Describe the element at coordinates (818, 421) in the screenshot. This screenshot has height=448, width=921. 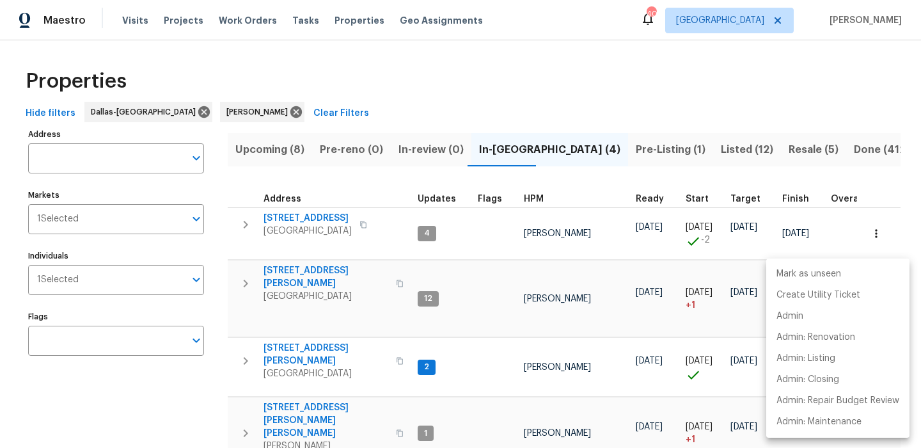
I see `p: Admin: Maintenance` at that location.